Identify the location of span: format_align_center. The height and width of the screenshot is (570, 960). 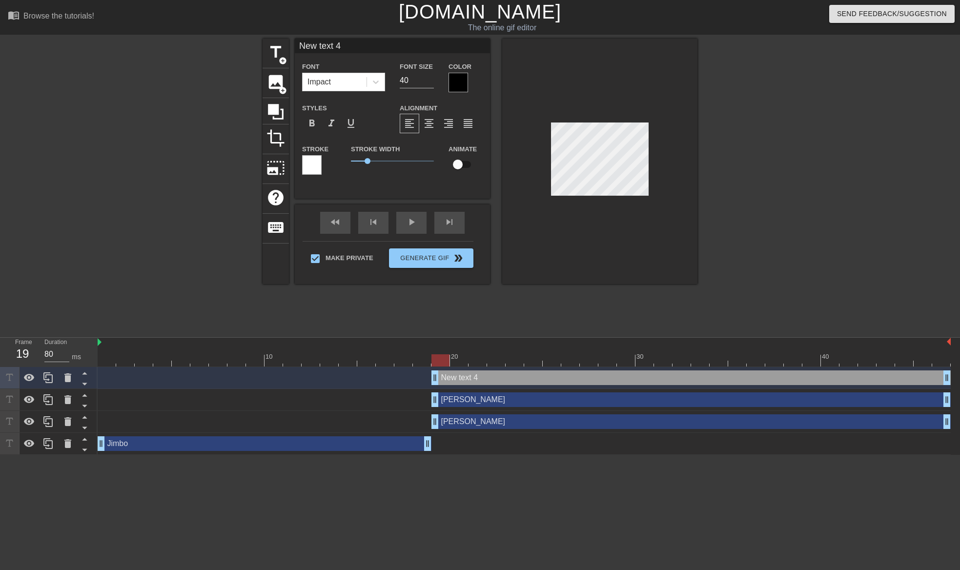
(429, 124).